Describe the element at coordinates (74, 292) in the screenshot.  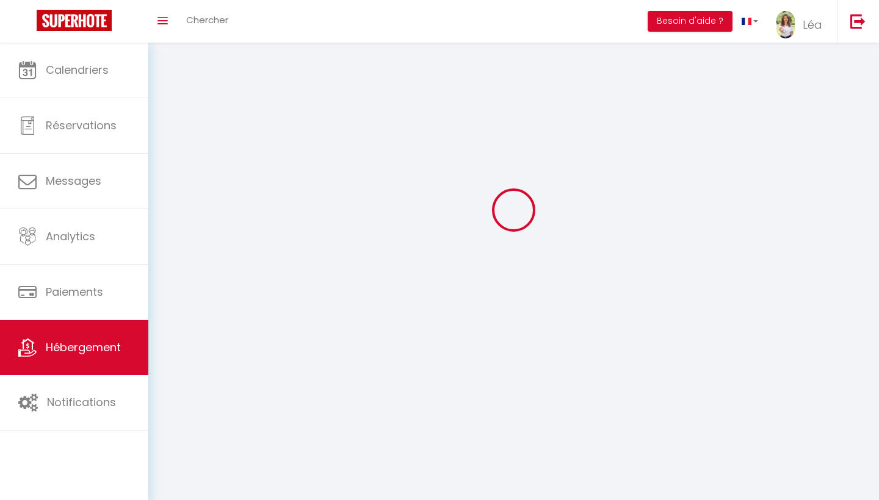
I see `span: Paiements` at that location.